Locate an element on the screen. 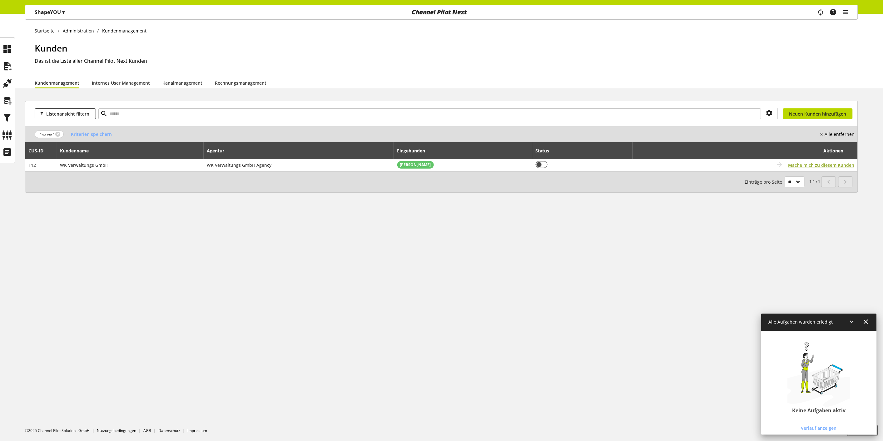 The image size is (883, 441). span: Kriterien speichern is located at coordinates (91, 134).